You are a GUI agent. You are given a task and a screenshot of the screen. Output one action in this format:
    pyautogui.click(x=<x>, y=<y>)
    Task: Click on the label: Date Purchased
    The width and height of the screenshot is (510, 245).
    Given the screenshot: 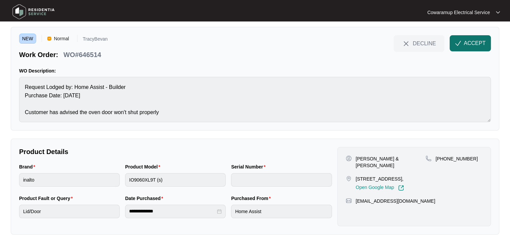 What is the action you would take?
    pyautogui.click(x=145, y=198)
    